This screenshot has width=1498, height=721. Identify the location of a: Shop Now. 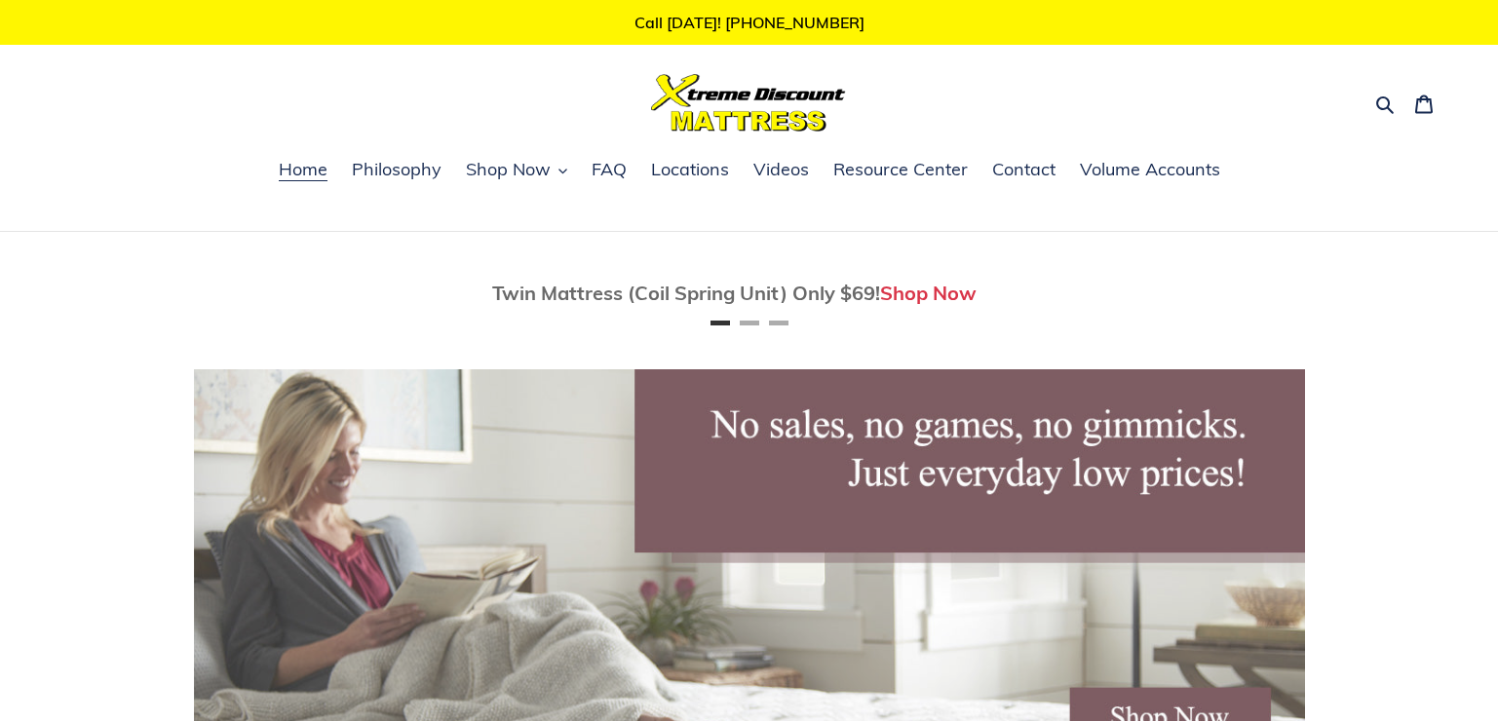
(928, 292).